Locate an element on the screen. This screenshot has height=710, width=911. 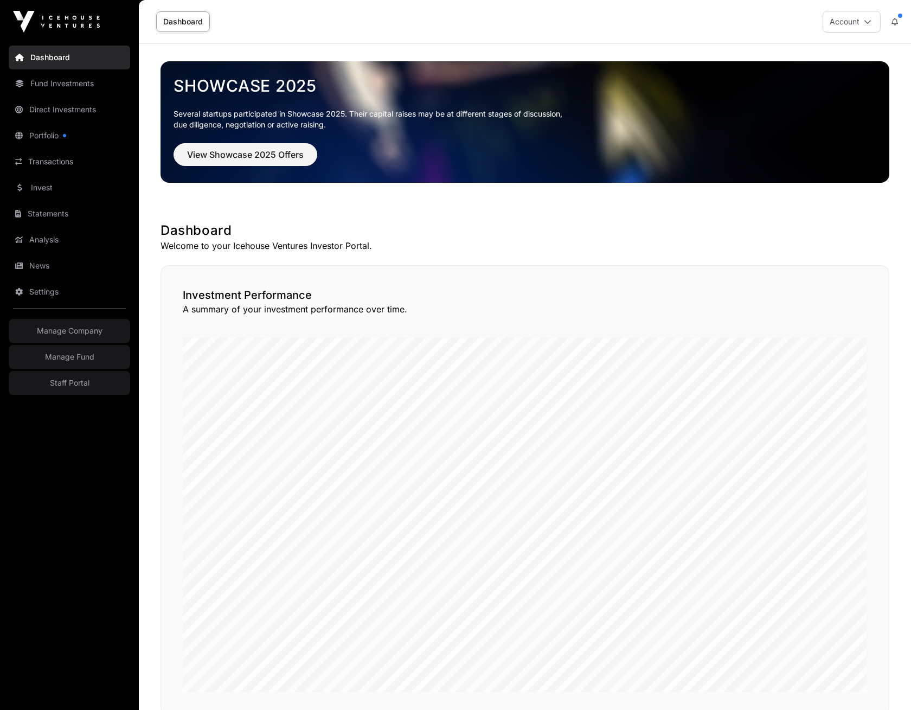
a: Direct Investments is located at coordinates (69, 110).